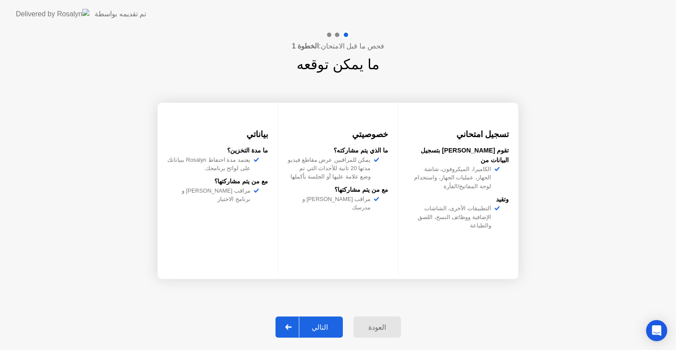 Image resolution: width=676 pixels, height=350 pixels. What do you see at coordinates (657, 330) in the screenshot?
I see `div: Open Intercom Messenger` at bounding box center [657, 330].